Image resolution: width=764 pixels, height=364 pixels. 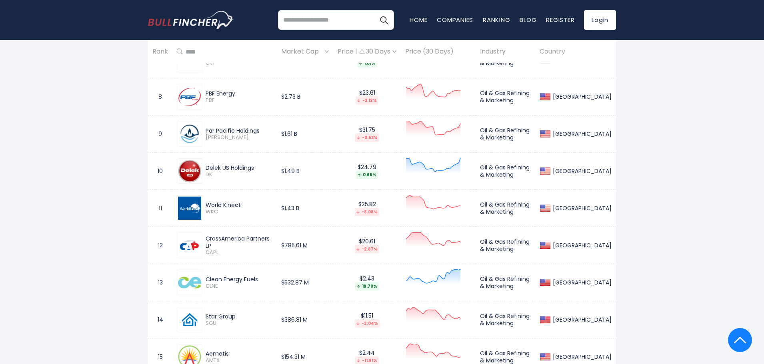 What do you see at coordinates (302, 52) in the screenshot?
I see `span: Market Cap` at bounding box center [302, 52].